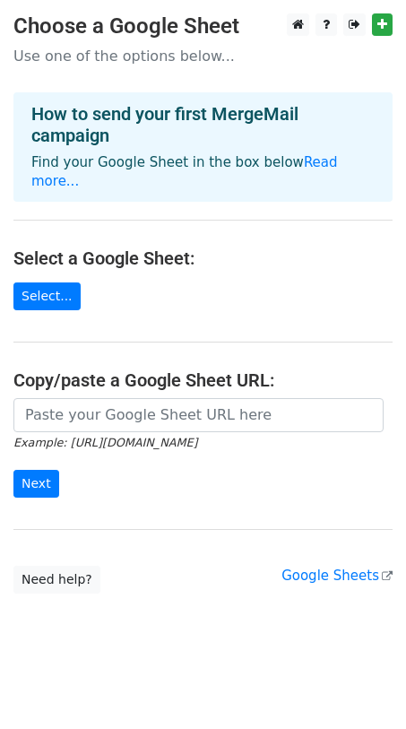 The image size is (406, 729). Describe the element at coordinates (57, 580) in the screenshot. I see `a: Need help?` at that location.